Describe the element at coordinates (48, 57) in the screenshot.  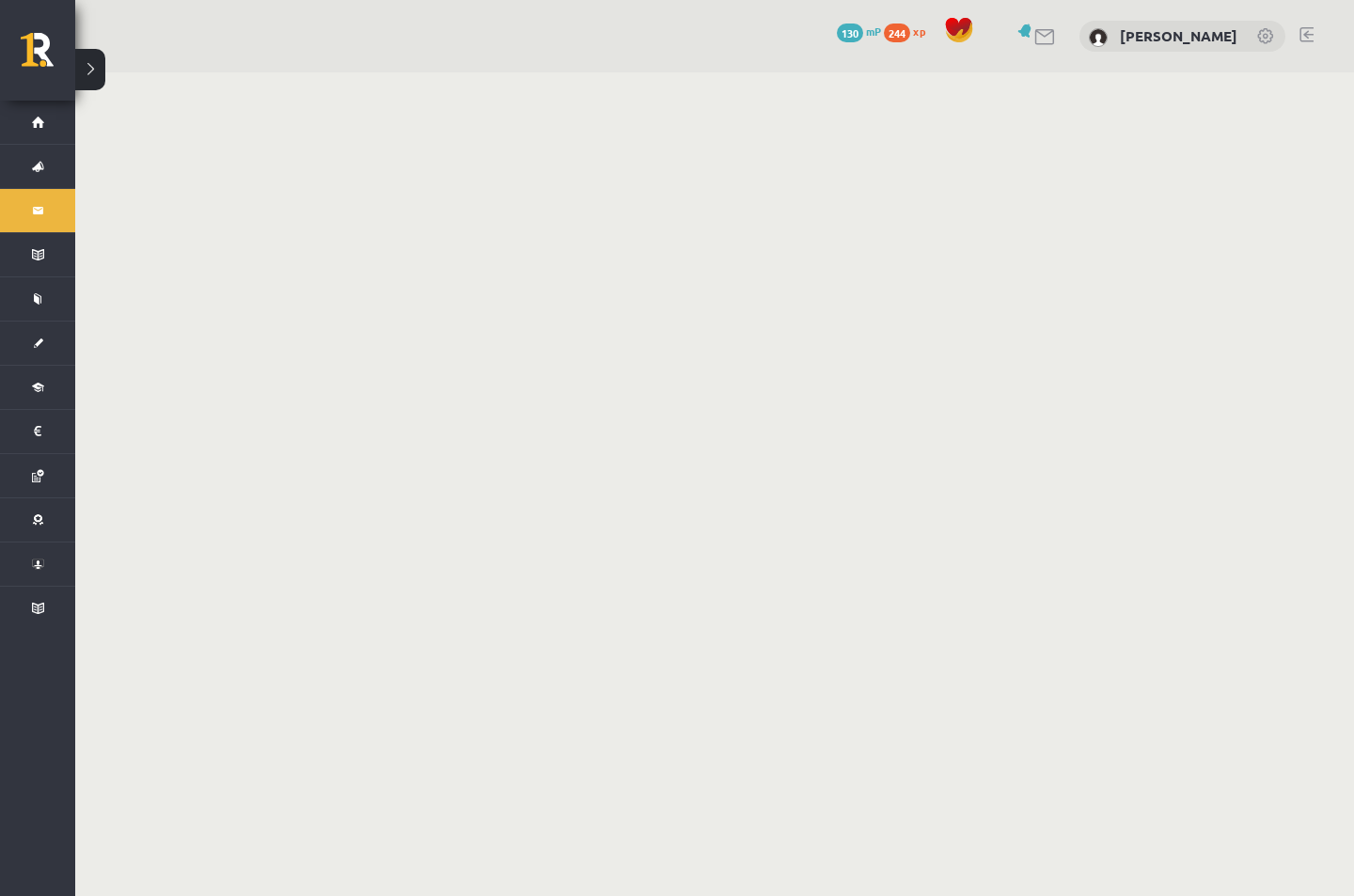
I see `a: Rīgas 1. Tālmācības vidusskola` at that location.